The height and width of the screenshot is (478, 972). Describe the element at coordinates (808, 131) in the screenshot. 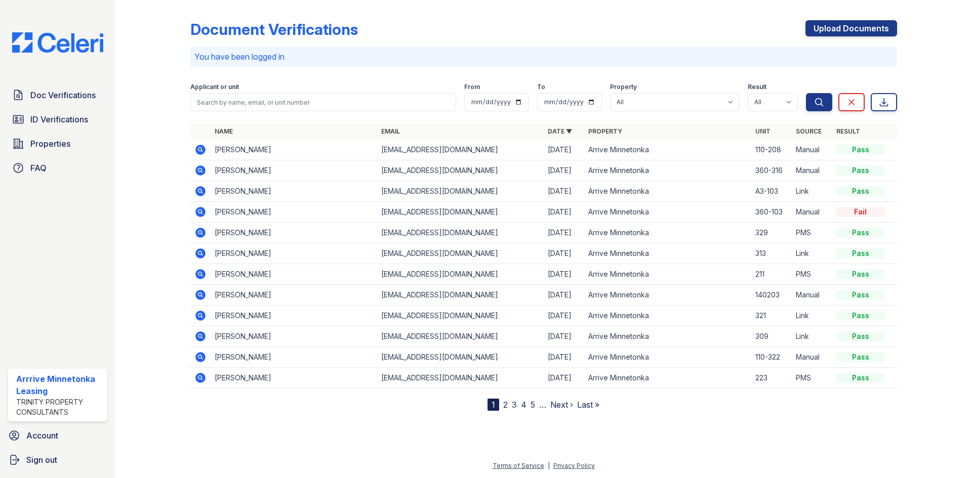

I see `a: Source` at that location.